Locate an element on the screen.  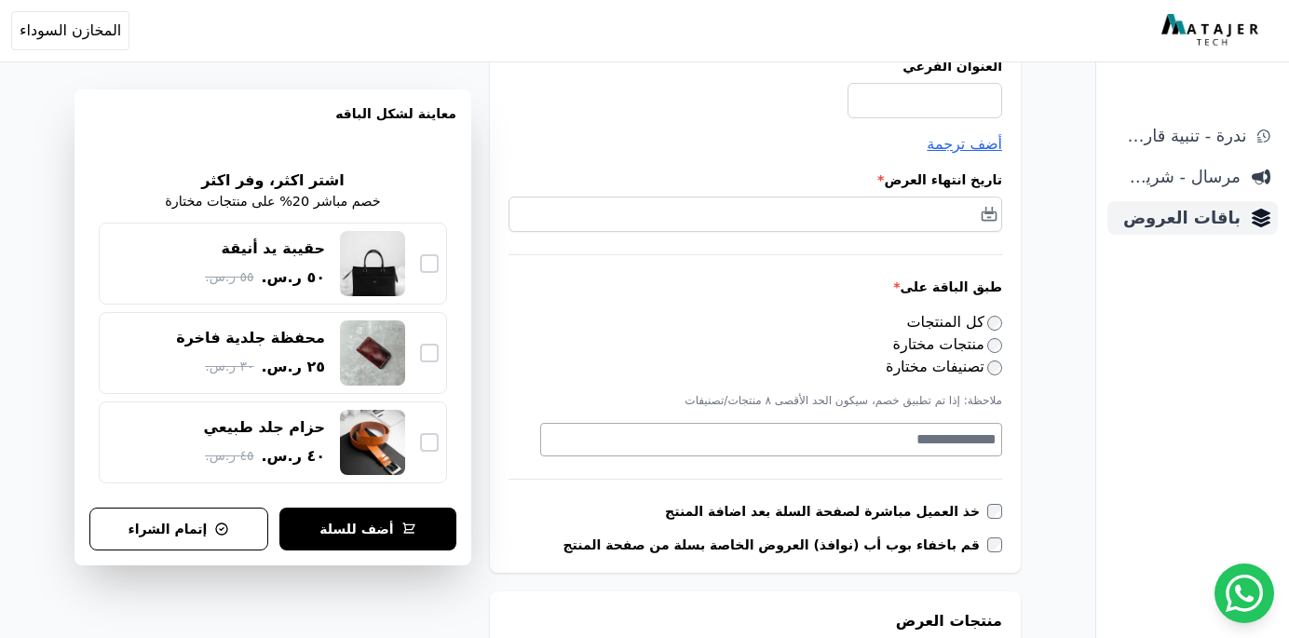
div: حزام جلد طبيعي is located at coordinates (264, 427).